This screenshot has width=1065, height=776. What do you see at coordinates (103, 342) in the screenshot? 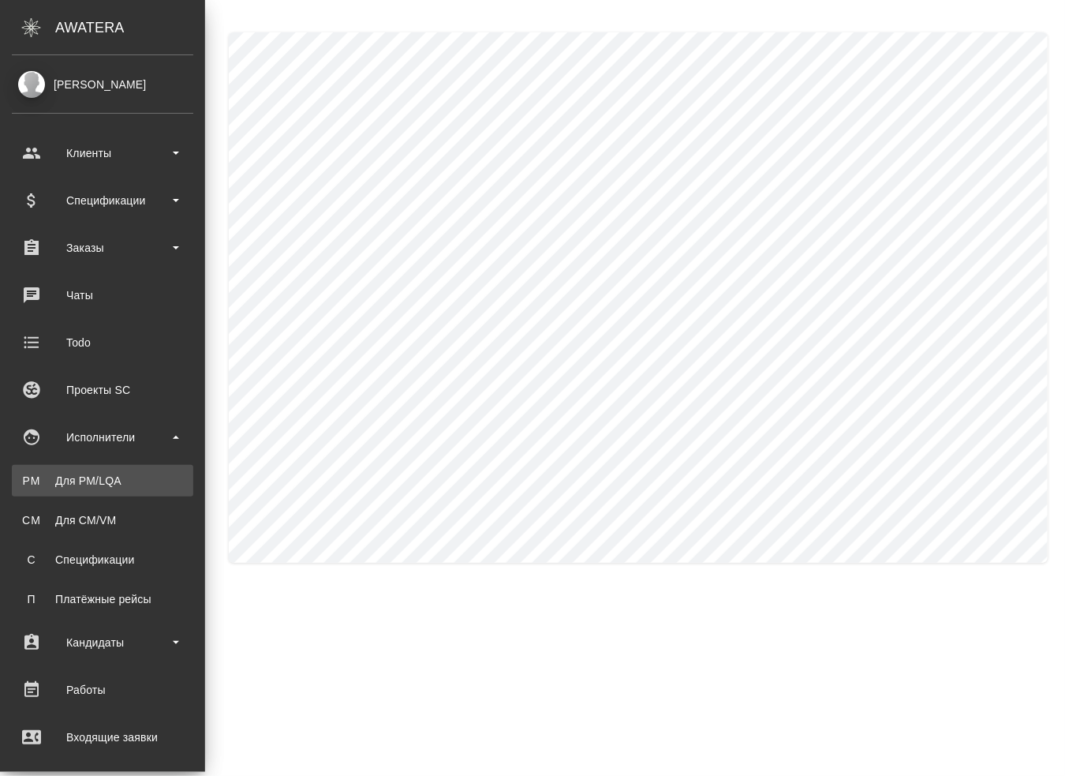
I see `div: Todo` at bounding box center [103, 342].